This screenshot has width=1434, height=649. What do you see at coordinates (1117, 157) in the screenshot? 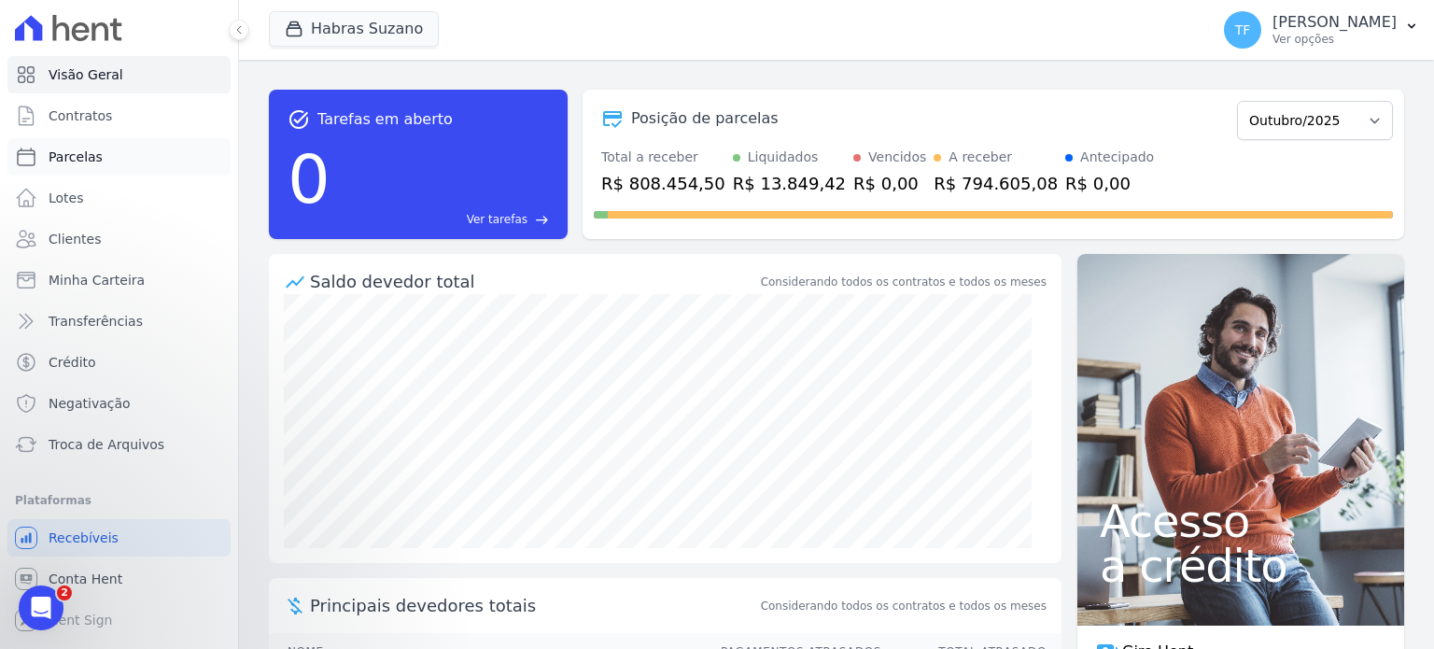
I see `div: Antecipado` at bounding box center [1117, 157].